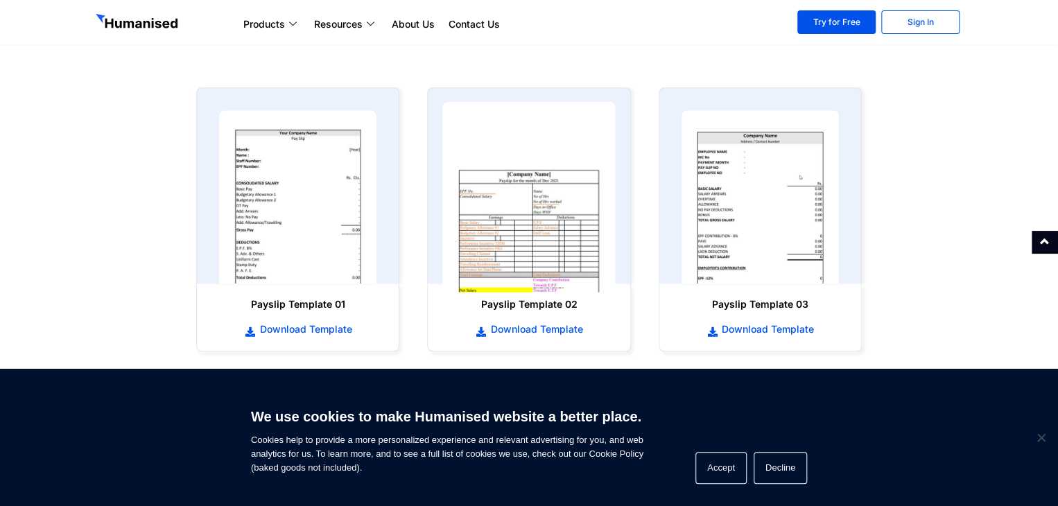  What do you see at coordinates (528, 304) in the screenshot?
I see `h6: Payslip Template 02` at bounding box center [528, 304].